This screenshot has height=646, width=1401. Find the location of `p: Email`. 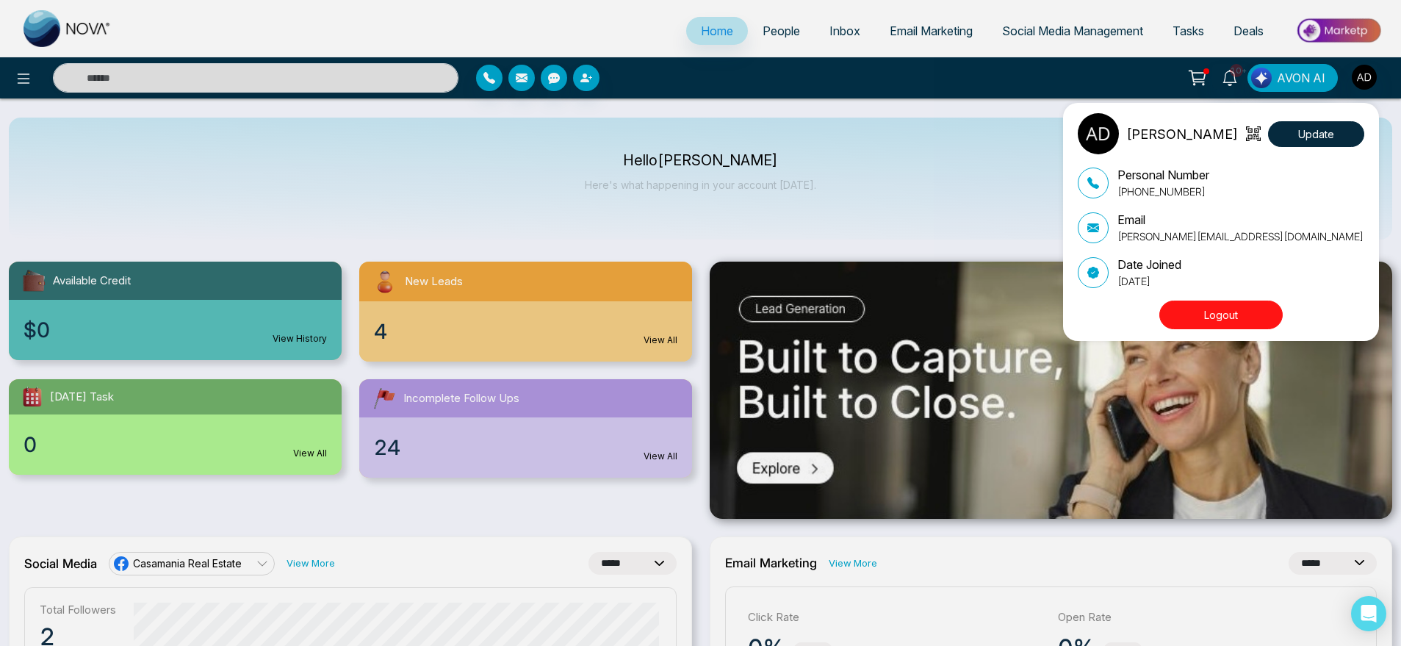

p: Email is located at coordinates (1240, 220).